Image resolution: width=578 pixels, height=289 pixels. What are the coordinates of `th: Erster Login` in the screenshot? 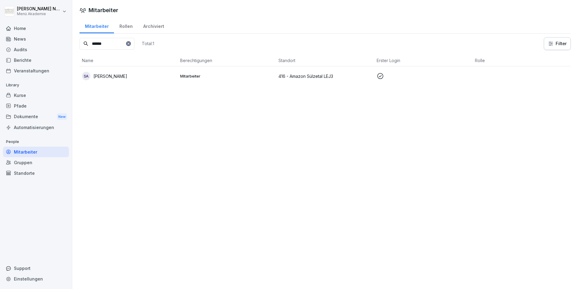 It's located at (424, 61).